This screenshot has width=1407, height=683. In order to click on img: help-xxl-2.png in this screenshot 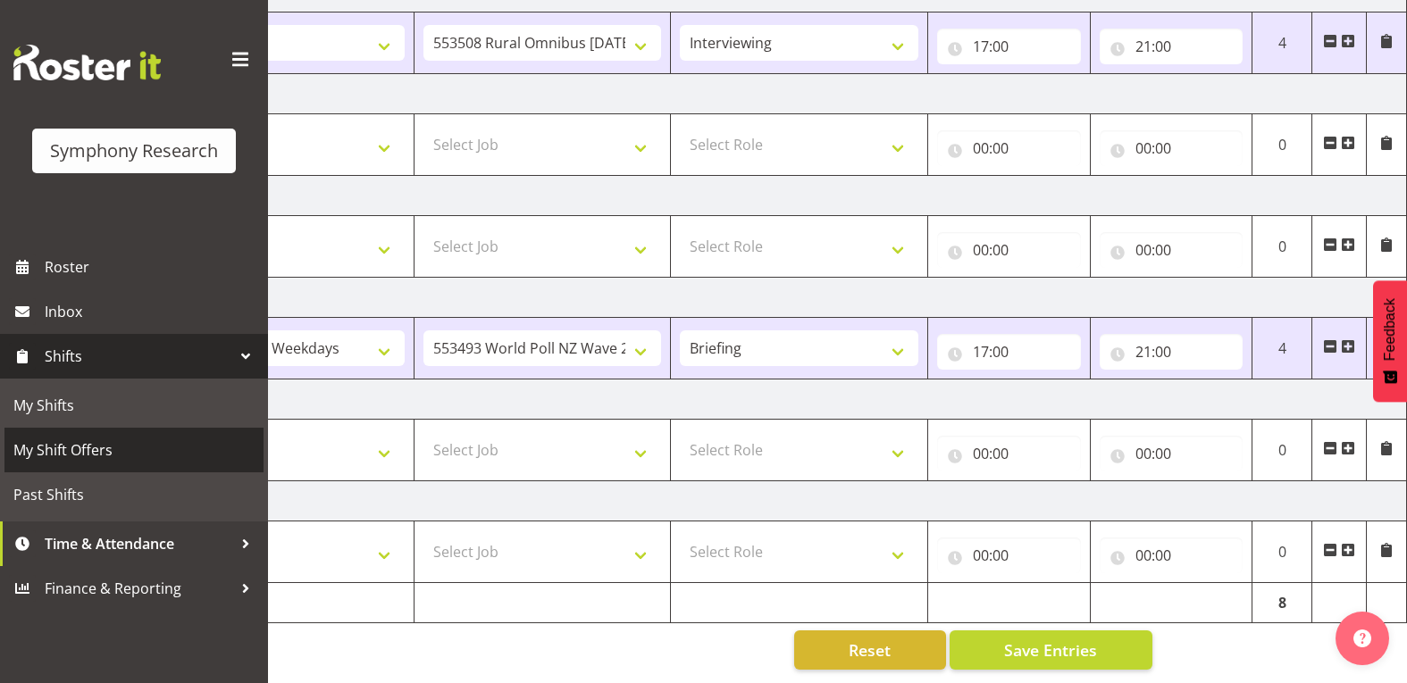, I will do `click(1362, 639)`.